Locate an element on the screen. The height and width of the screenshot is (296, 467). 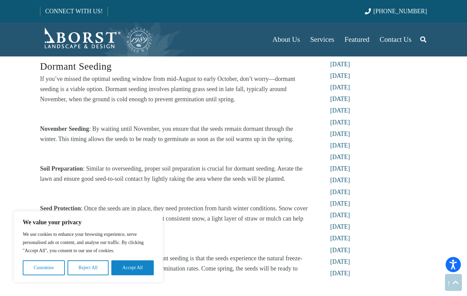
strong: Seed Protection is located at coordinates (60, 208).